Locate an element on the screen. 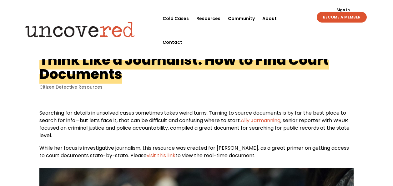 Image resolution: width=393 pixels, height=186 pixels. span: to view the real-time document. is located at coordinates (215, 155).